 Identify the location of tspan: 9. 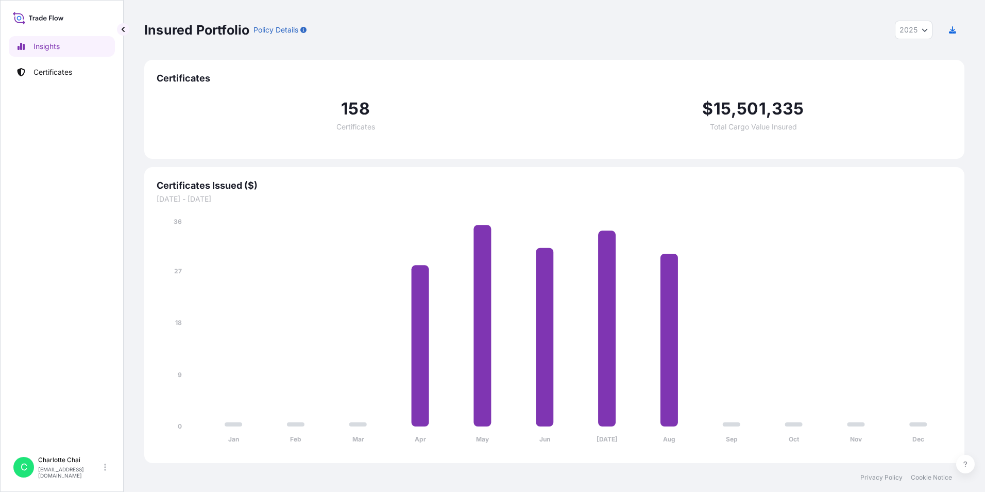
(180, 374).